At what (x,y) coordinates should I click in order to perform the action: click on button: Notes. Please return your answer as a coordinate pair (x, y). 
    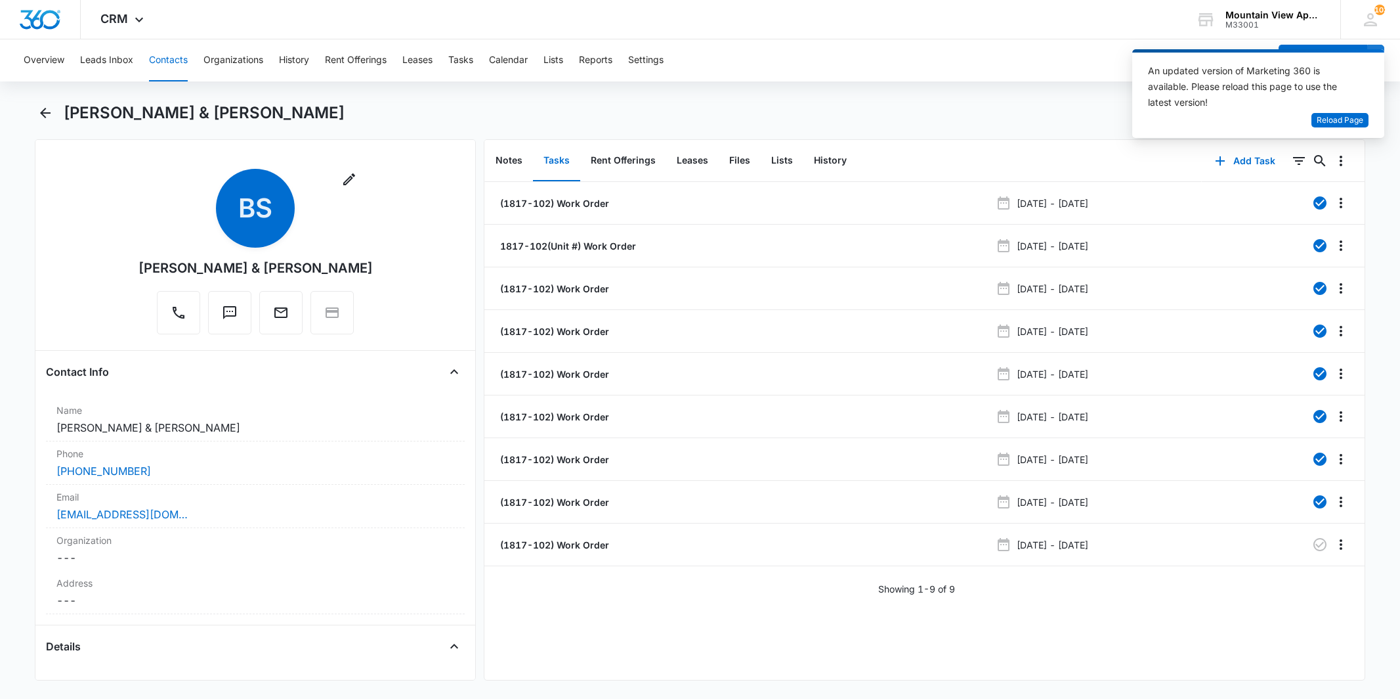
    Looking at the image, I should click on (509, 161).